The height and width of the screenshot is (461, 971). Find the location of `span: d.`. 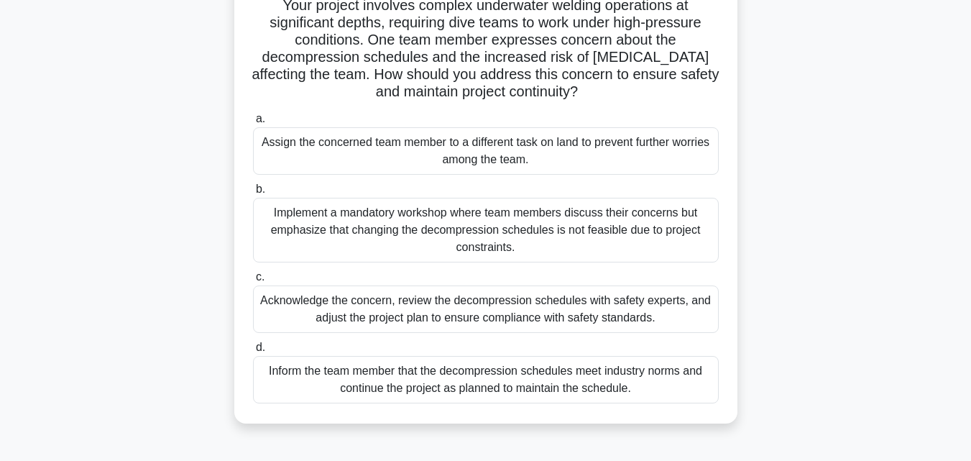

span: d. is located at coordinates (260, 346).